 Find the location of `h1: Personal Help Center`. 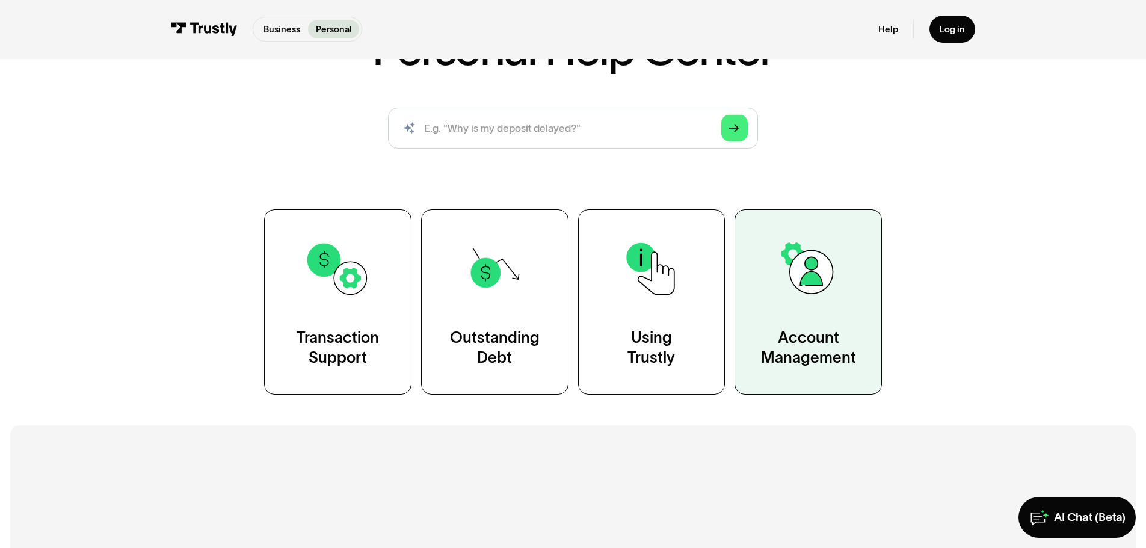

h1: Personal Help Center is located at coordinates (572, 49).